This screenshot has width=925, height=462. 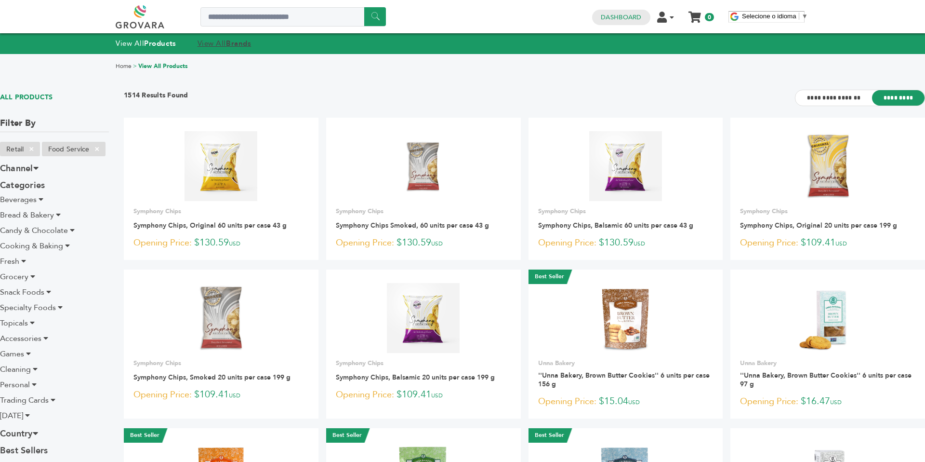 I want to click on img: Symphony Chips, Original 60 units per case 43 g, so click(x=221, y=166).